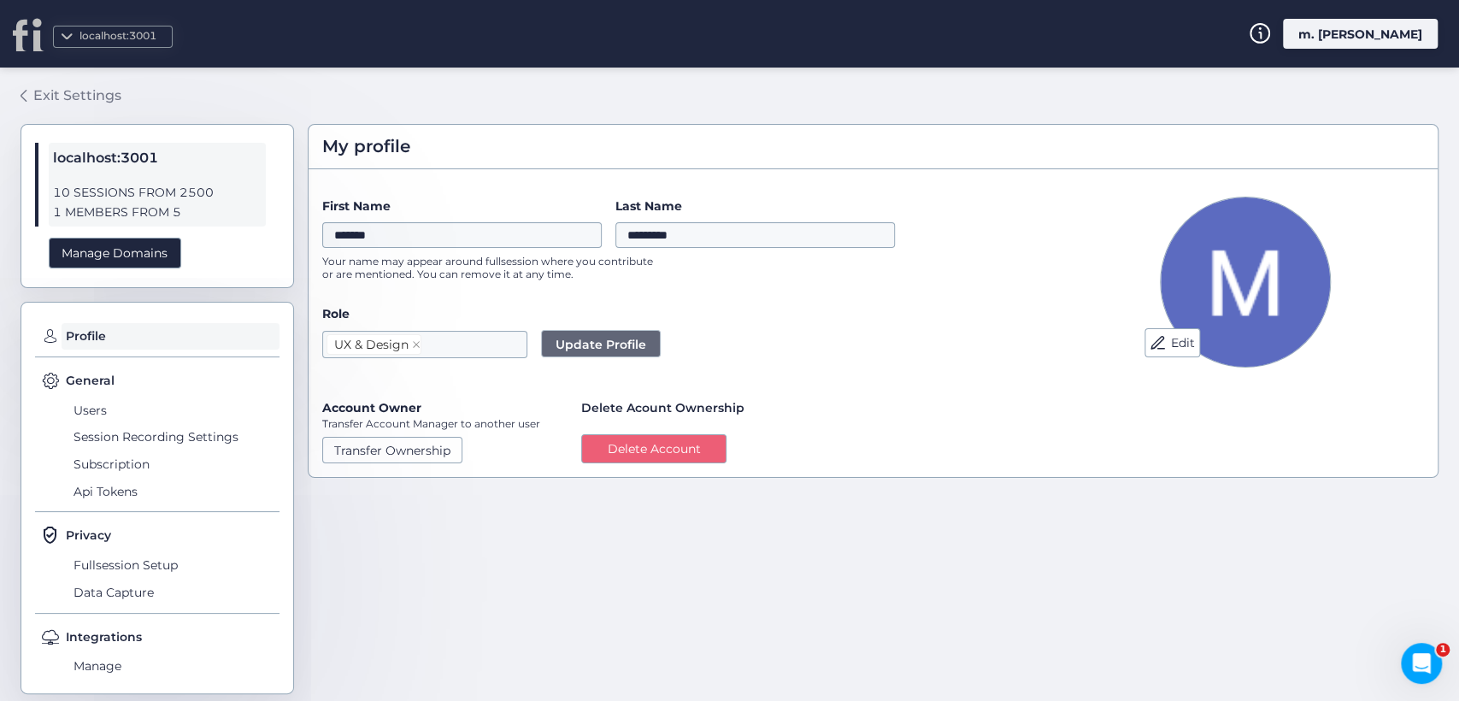  What do you see at coordinates (174, 565) in the screenshot?
I see `span: Fullsession Setup` at bounding box center [174, 565].